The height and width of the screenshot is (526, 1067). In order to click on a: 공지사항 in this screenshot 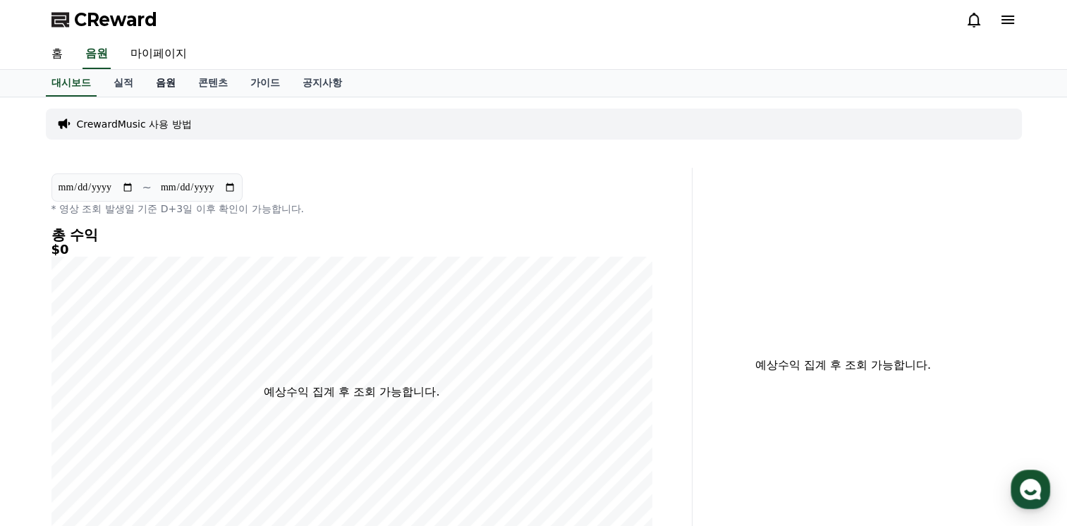, I will do `click(322, 83)`.